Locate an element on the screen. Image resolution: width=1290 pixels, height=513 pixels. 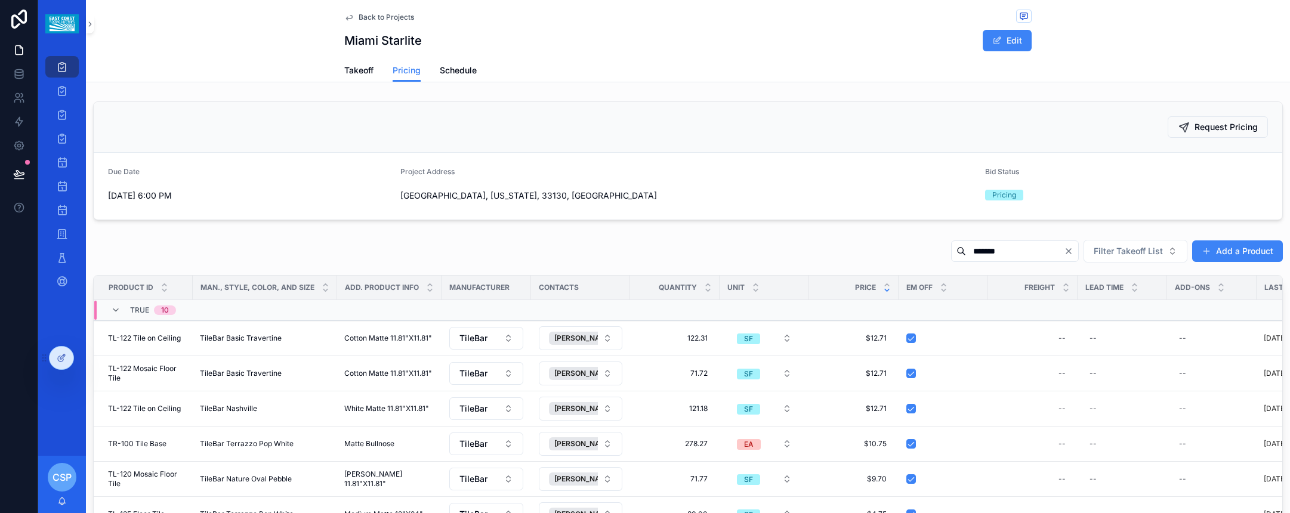
span: TileBar Terrazzo Pop White is located at coordinates (246, 444).